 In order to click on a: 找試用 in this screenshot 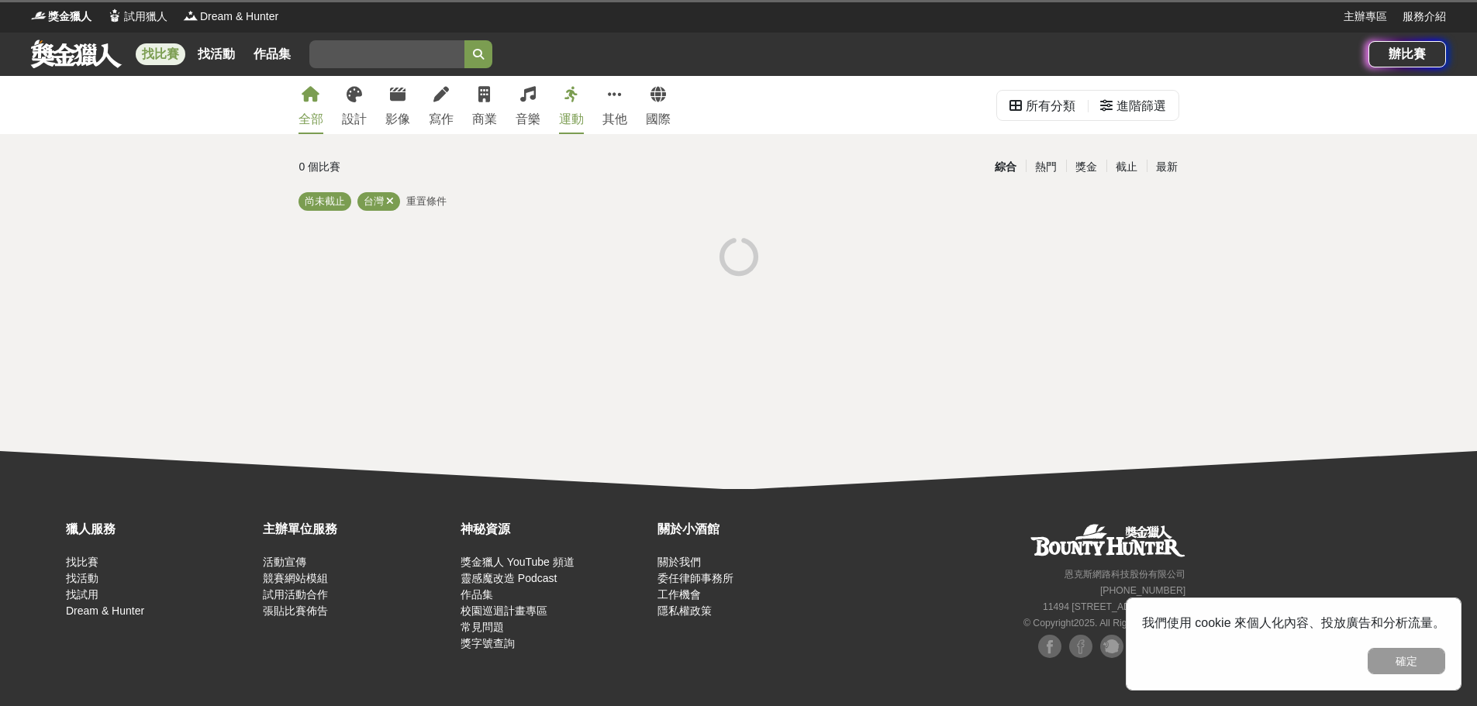, I will do `click(82, 595)`.